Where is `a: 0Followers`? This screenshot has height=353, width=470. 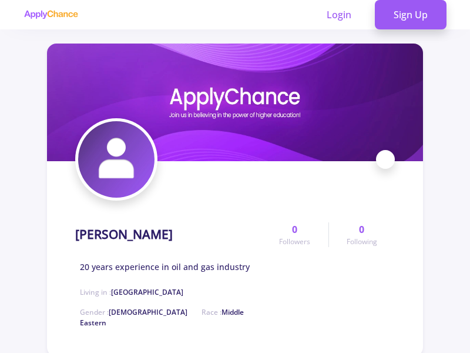 a: 0Followers is located at coordinates (295, 235).